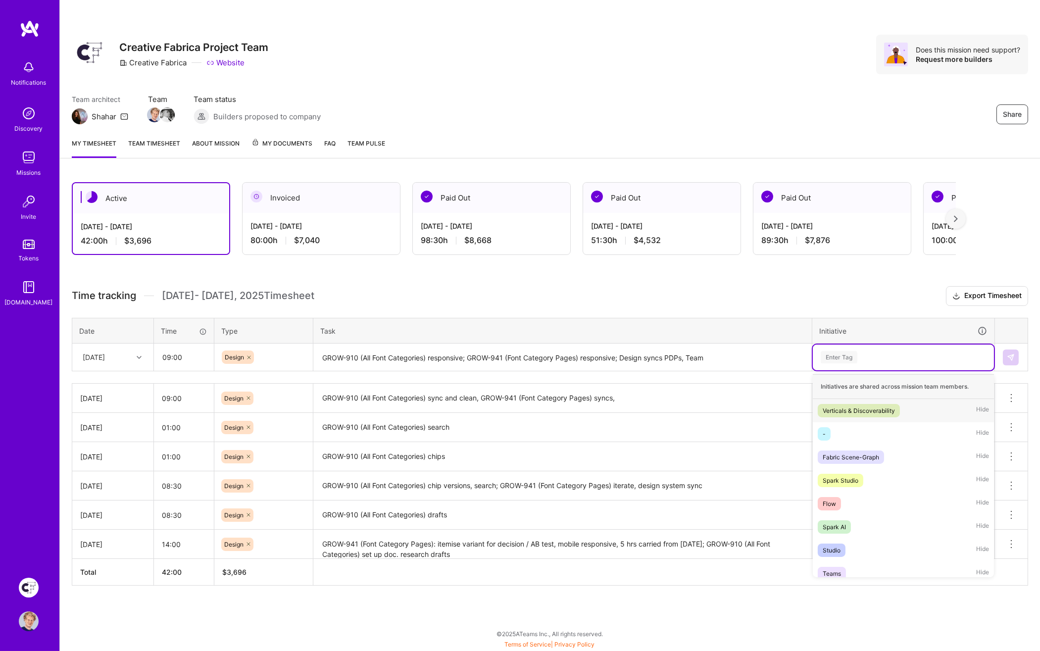  Describe the element at coordinates (90, 52) in the screenshot. I see `img: Company Logo` at that location.